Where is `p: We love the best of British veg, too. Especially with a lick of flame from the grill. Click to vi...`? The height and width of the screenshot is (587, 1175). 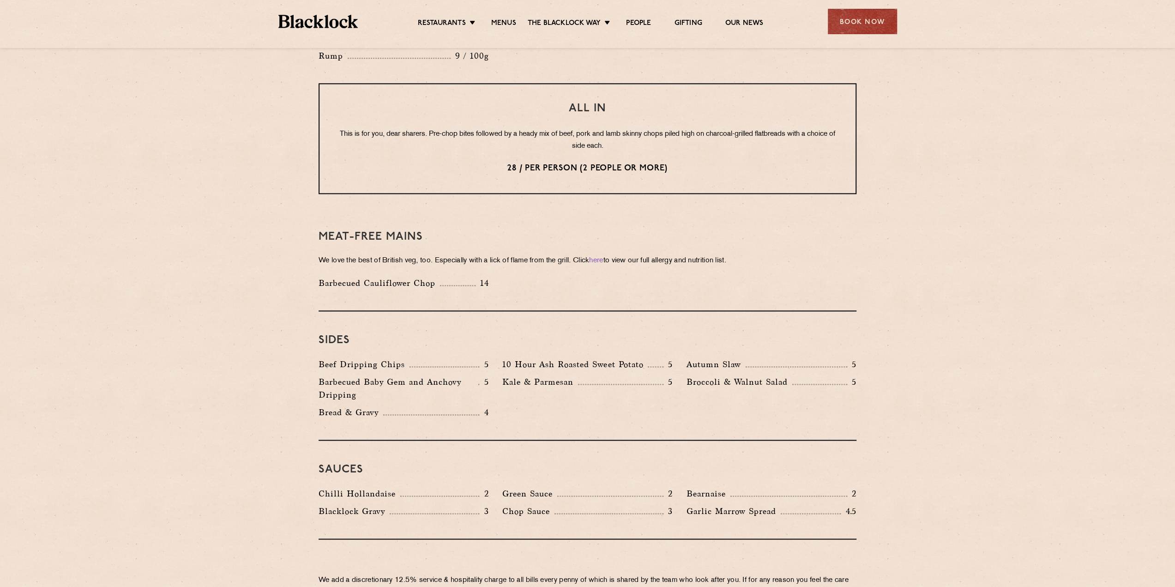
p: We love the best of British veg, too. Especially with a lick of flame from the grill. Click to vi... is located at coordinates (587, 261).